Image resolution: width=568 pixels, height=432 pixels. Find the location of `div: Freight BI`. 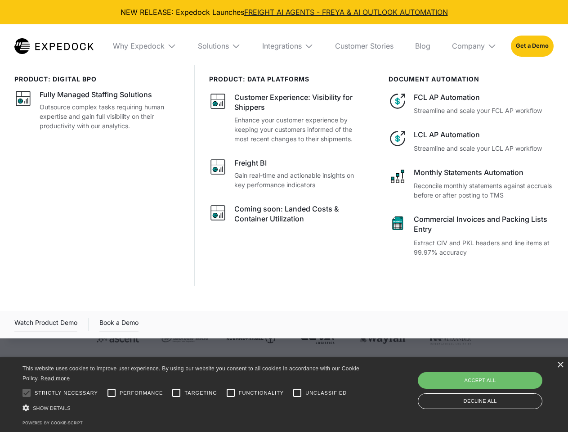

div: Freight BI is located at coordinates (250, 163).